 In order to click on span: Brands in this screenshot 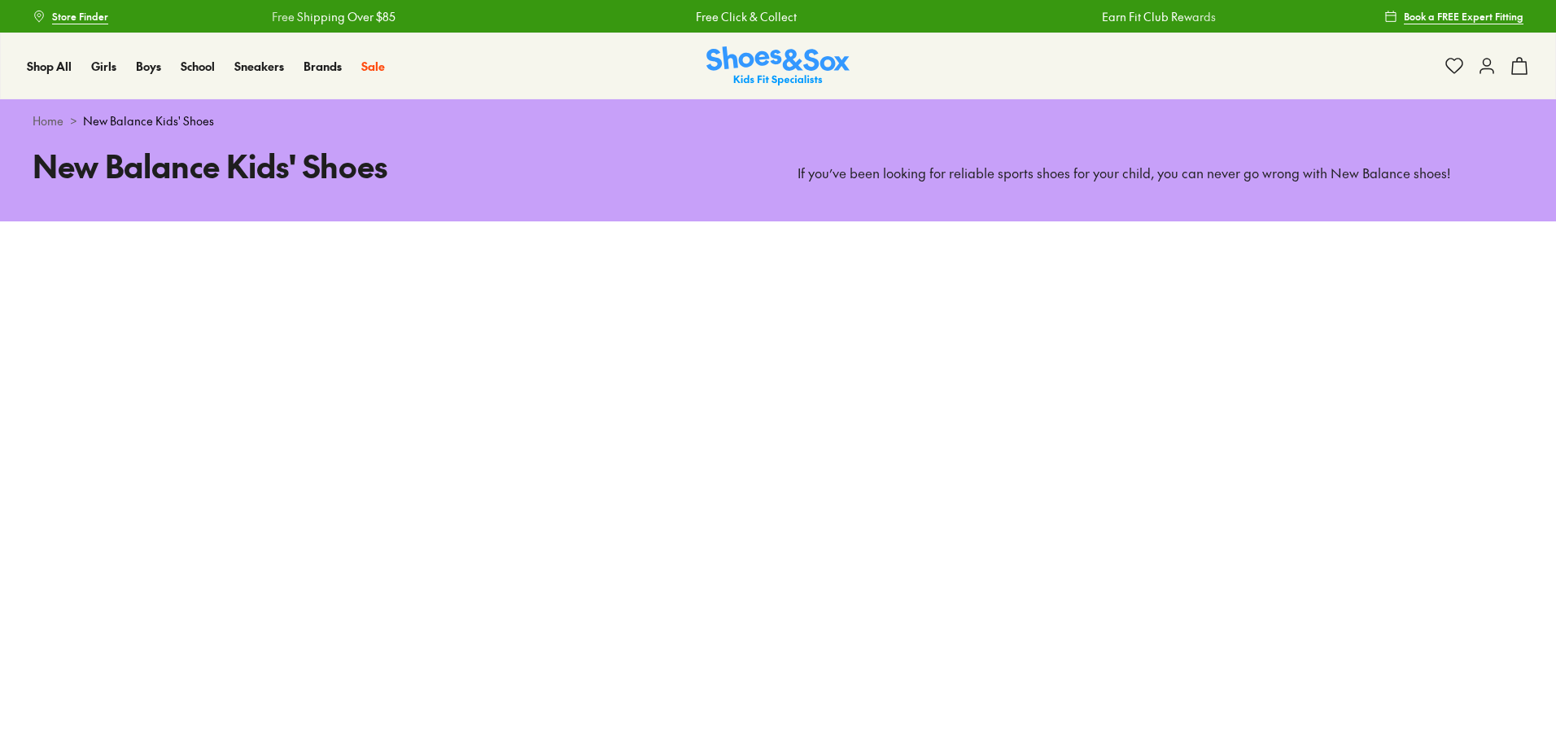, I will do `click(322, 66)`.